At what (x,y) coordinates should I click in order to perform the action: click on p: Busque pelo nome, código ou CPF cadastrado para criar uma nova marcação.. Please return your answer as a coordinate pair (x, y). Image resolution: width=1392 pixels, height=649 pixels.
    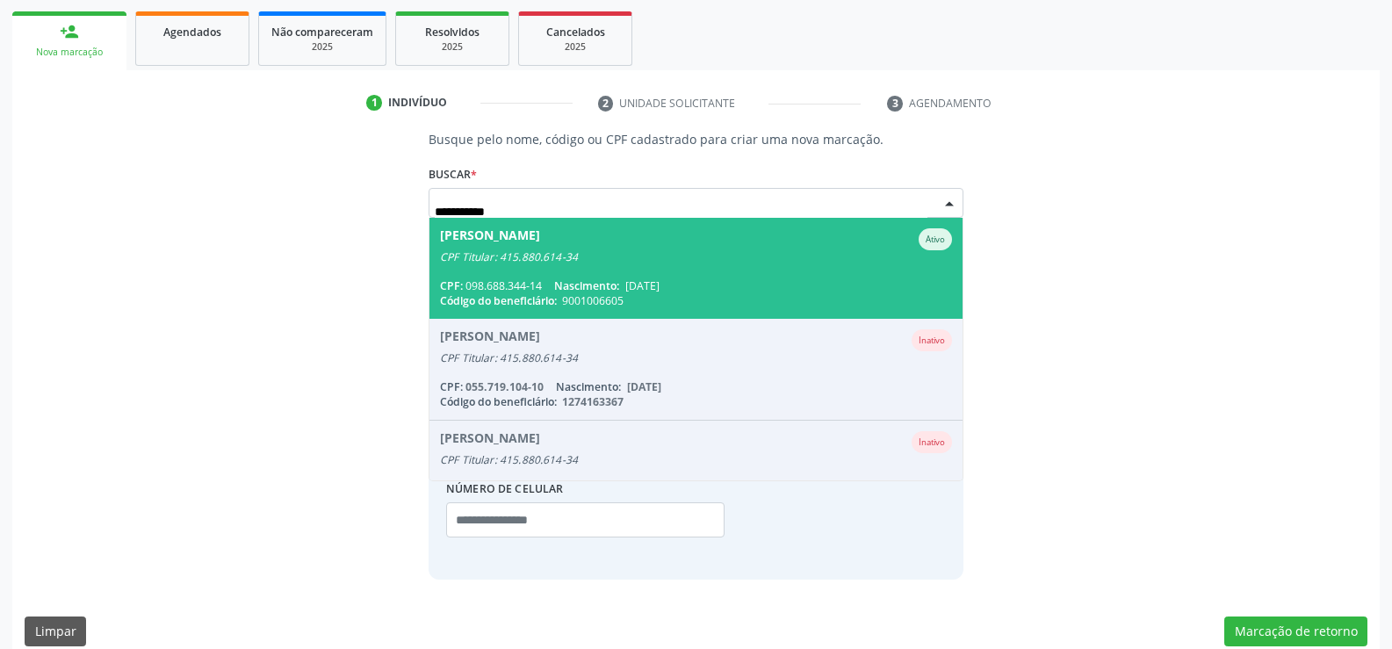
    Looking at the image, I should click on (695, 139).